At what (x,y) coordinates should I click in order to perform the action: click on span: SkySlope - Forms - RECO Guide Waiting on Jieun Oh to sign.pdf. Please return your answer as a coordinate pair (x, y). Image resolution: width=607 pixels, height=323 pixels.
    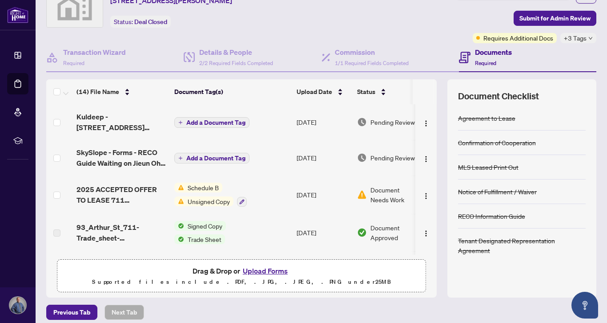
    Looking at the image, I should click on (122, 157).